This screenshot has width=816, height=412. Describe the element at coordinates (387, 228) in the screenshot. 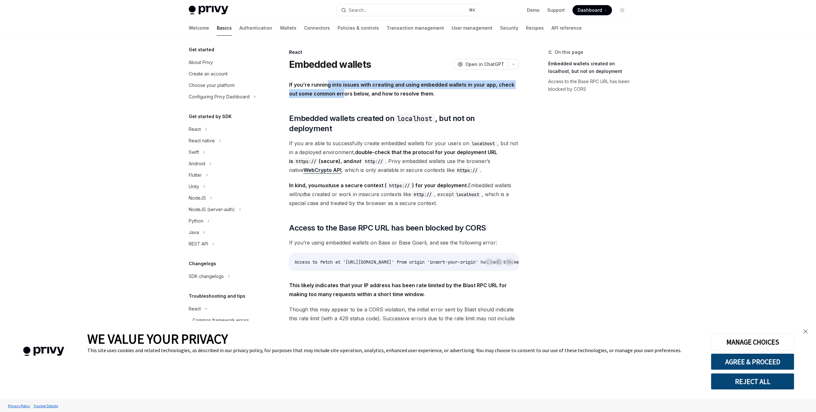

I see `span: Access to the Base RPC URL has been blocked by CORS` at that location.